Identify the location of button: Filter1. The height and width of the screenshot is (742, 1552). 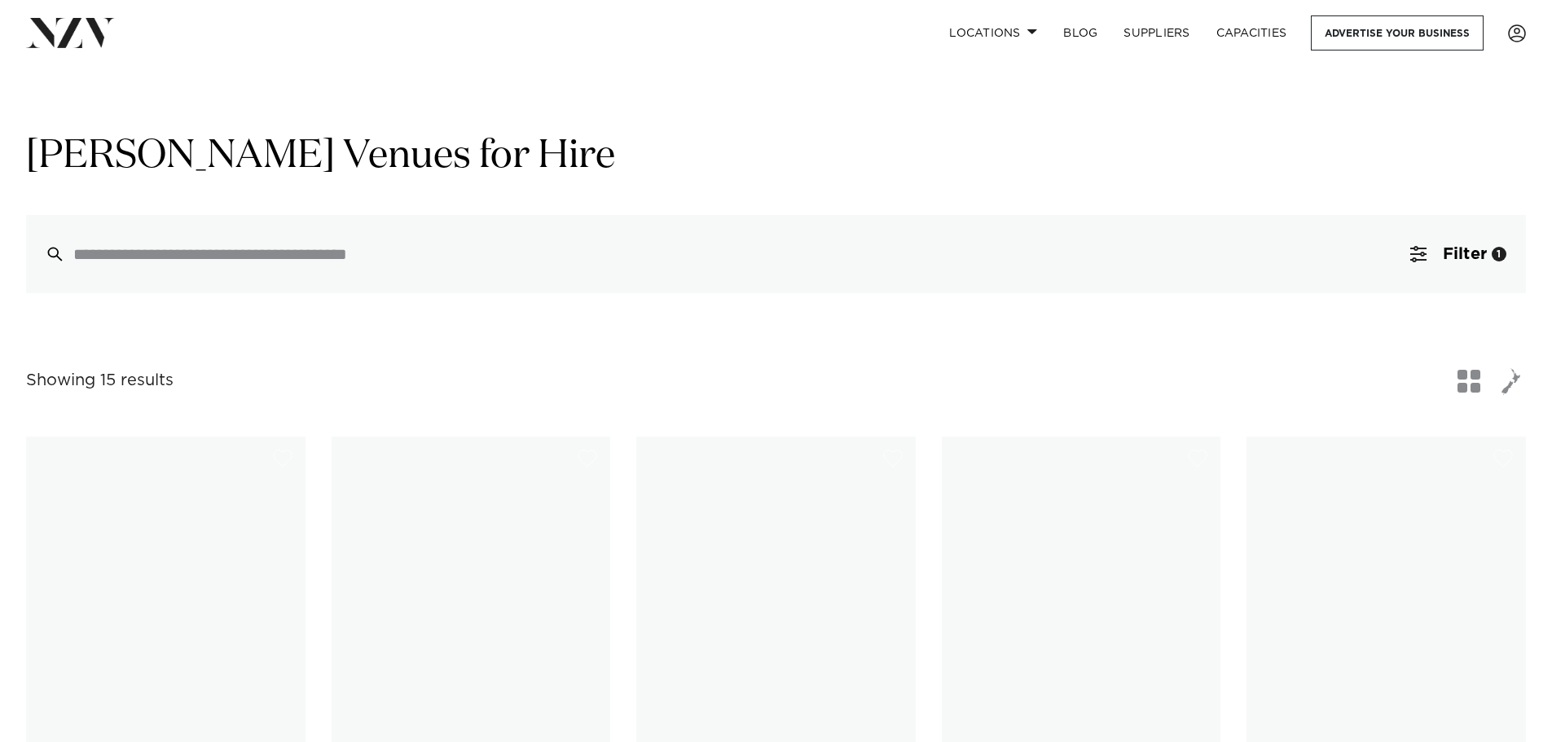
(1459, 254).